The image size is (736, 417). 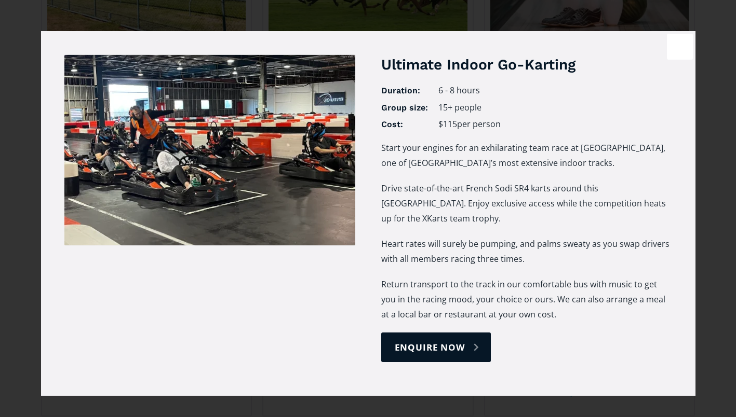 What do you see at coordinates (404, 125) in the screenshot?
I see `h4: Cost:` at bounding box center [404, 125].